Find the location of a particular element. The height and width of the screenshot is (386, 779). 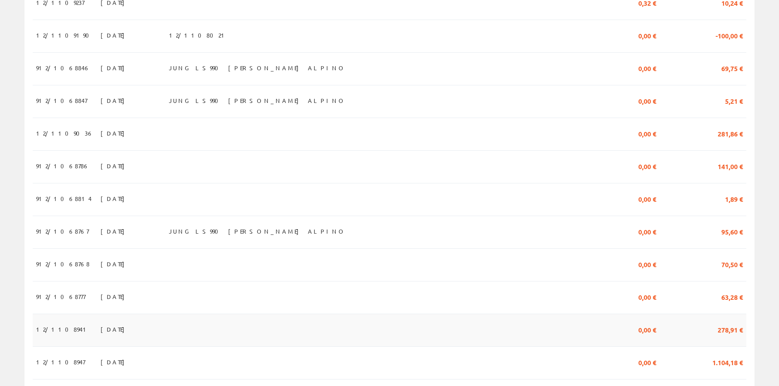

span: 12/1108021 is located at coordinates (198, 35).